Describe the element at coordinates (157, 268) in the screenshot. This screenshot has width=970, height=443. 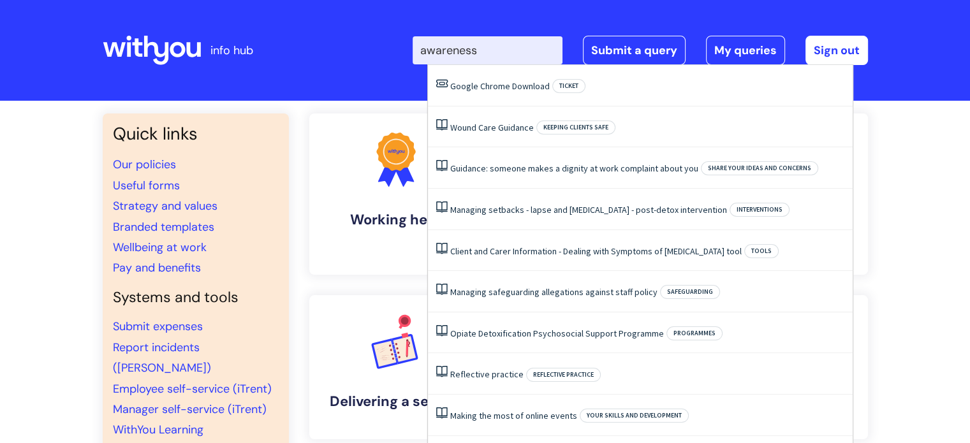
I see `a: Pay and benefits` at that location.